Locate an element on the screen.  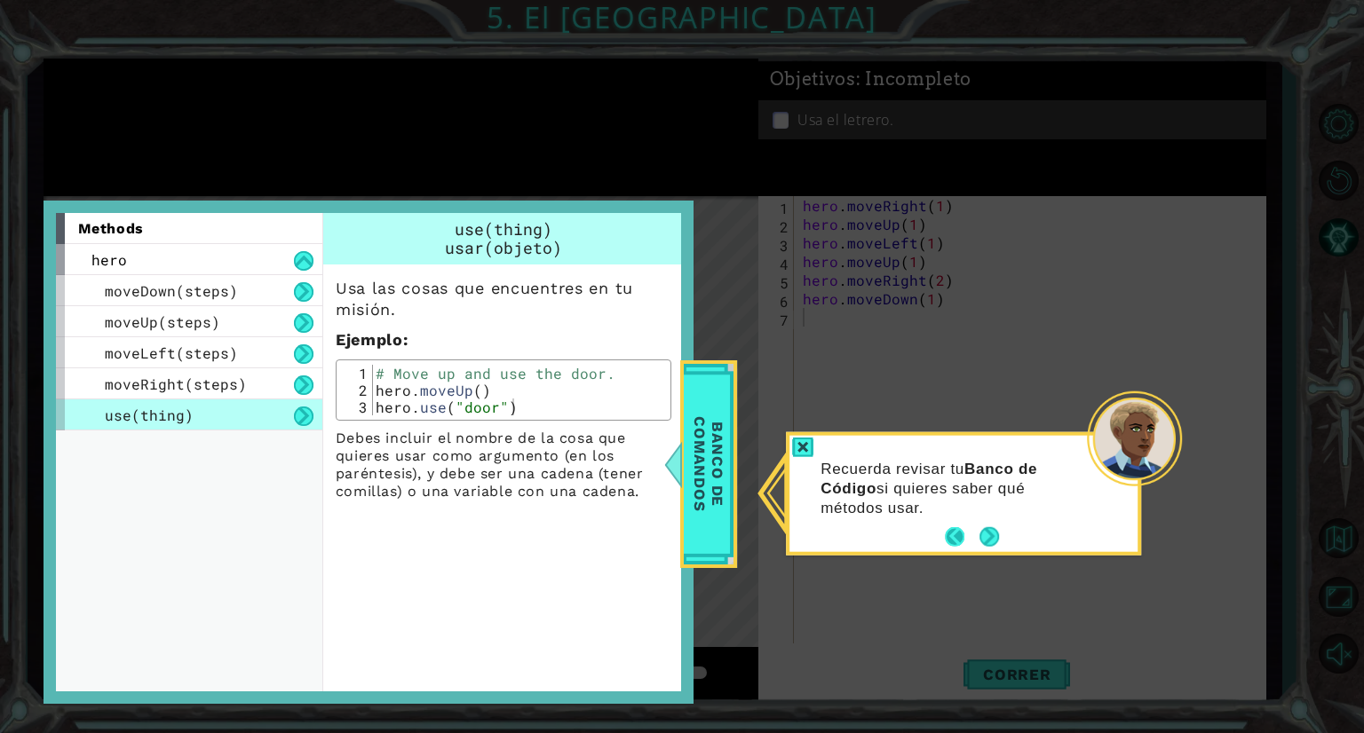
span: moveLeft(steps) is located at coordinates (171, 352).